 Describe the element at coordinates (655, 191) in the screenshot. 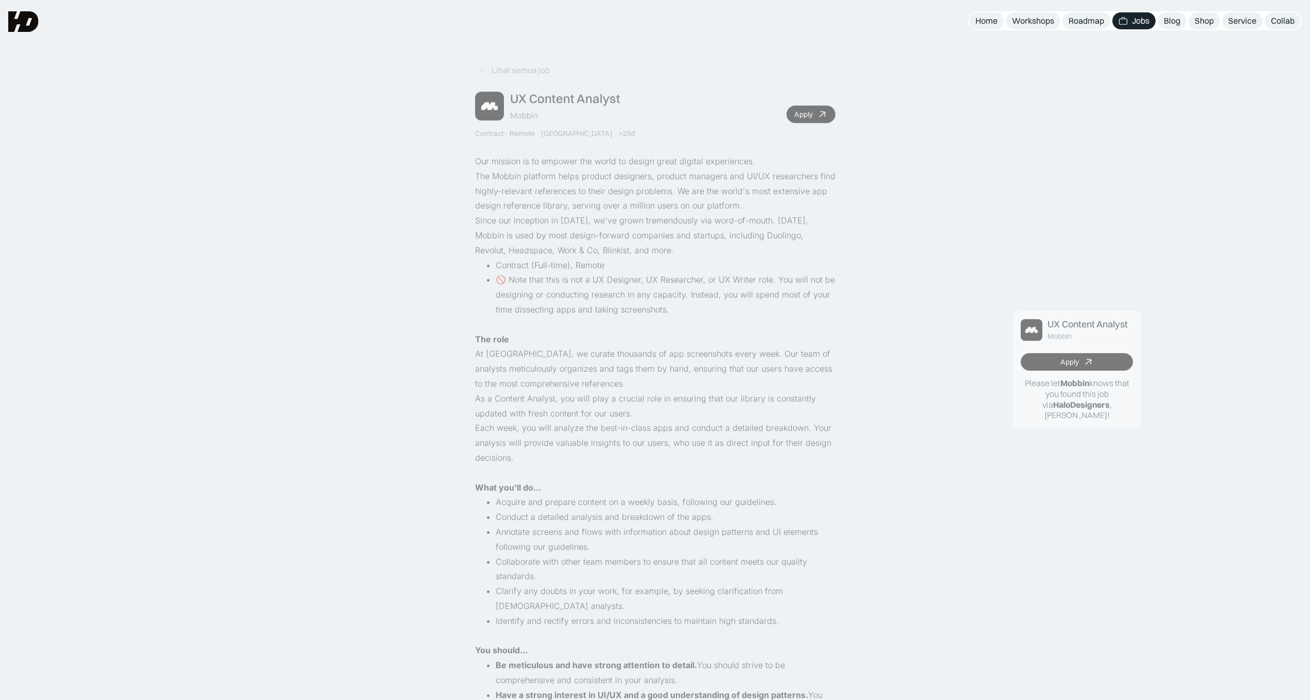

I see `p: The Mobbin platform helps product designers, product managers and UI/UX researchers find highly-r...` at that location.